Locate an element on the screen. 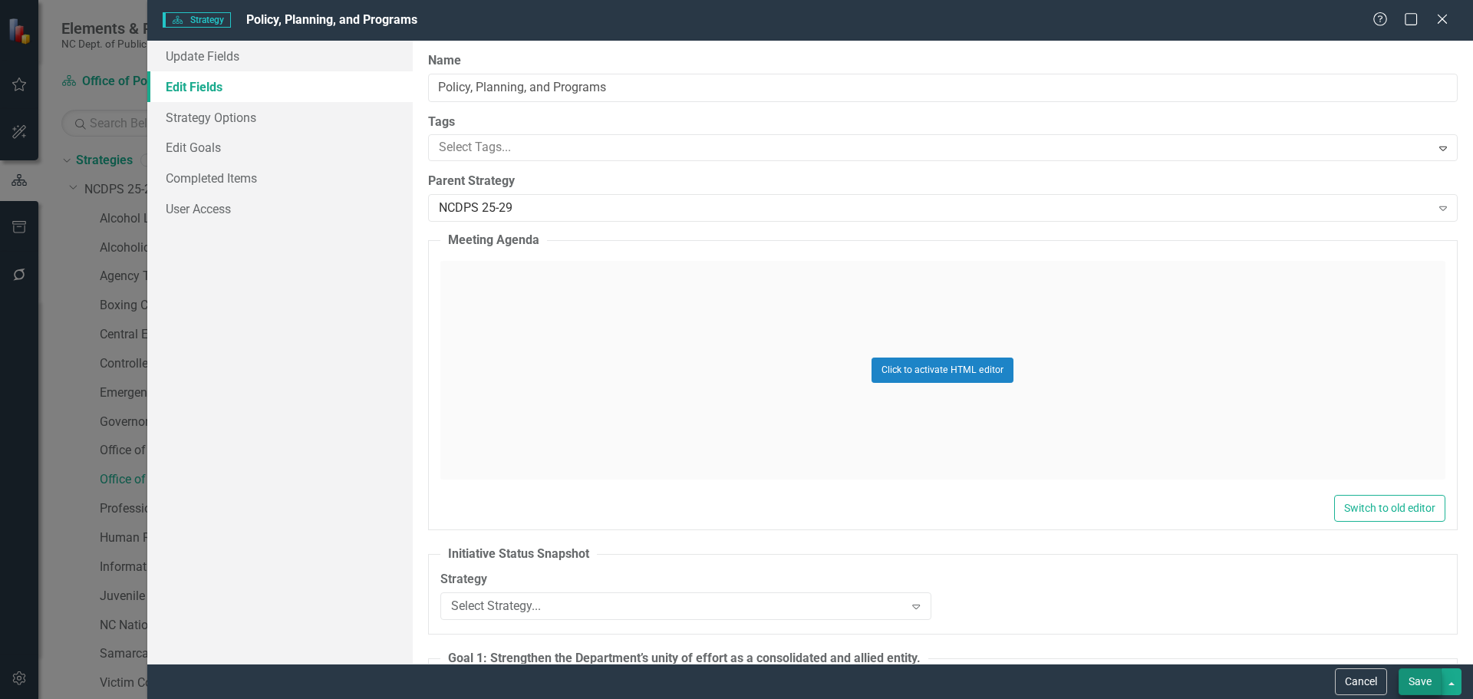 The height and width of the screenshot is (699, 1473). legend: Meeting Agenda is located at coordinates (493, 240).